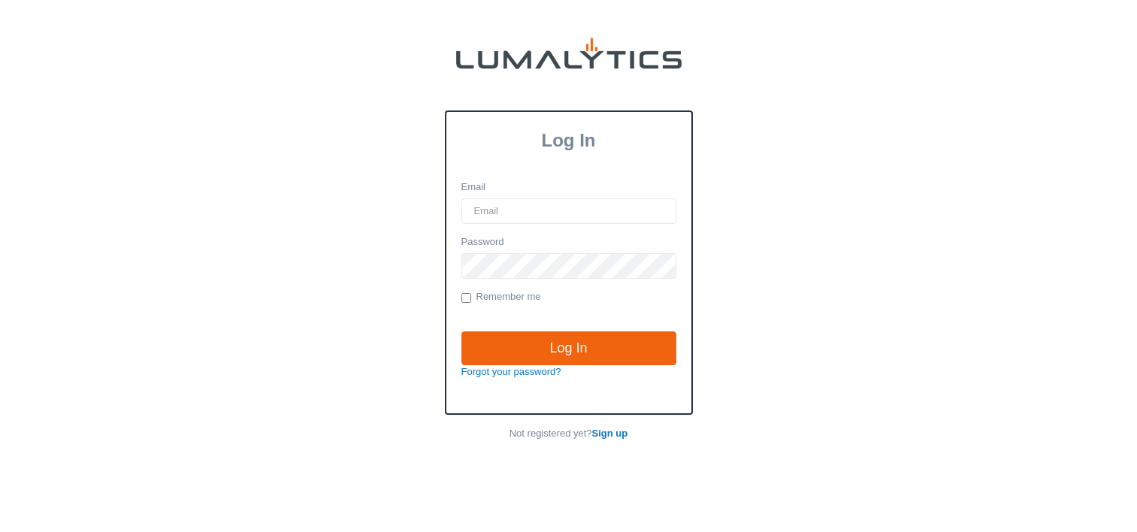 This screenshot has height=532, width=1137. What do you see at coordinates (610, 433) in the screenshot?
I see `a: Sign up` at bounding box center [610, 433].